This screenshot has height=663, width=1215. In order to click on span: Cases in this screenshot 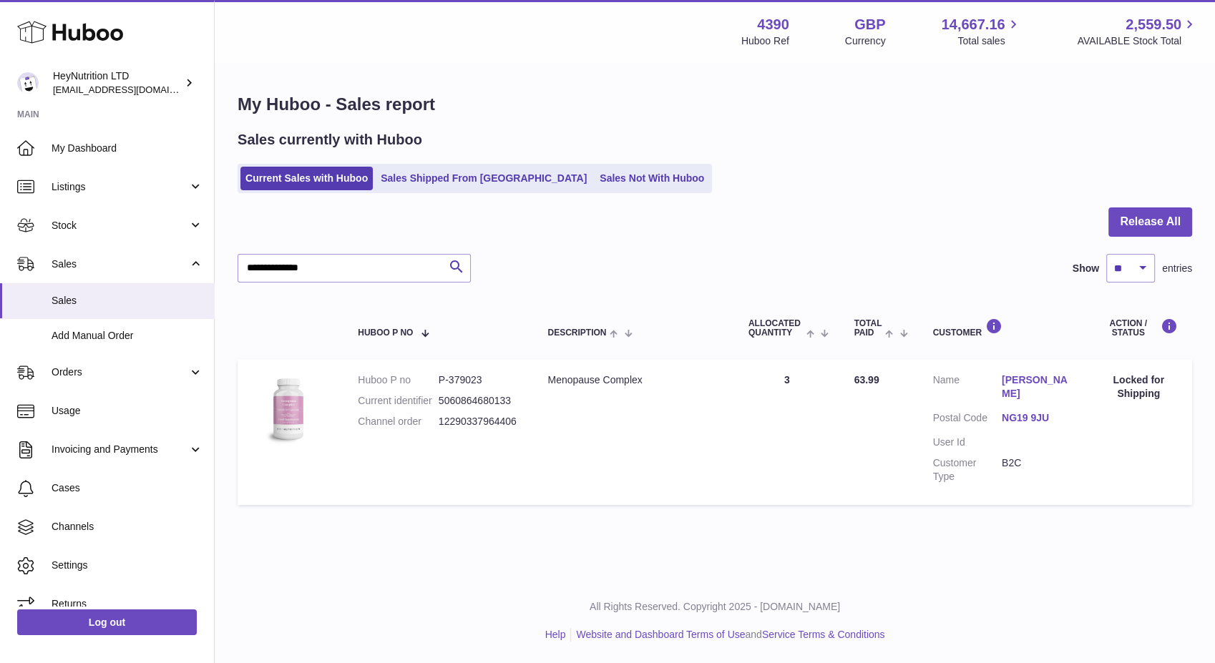, I will do `click(127, 488)`.